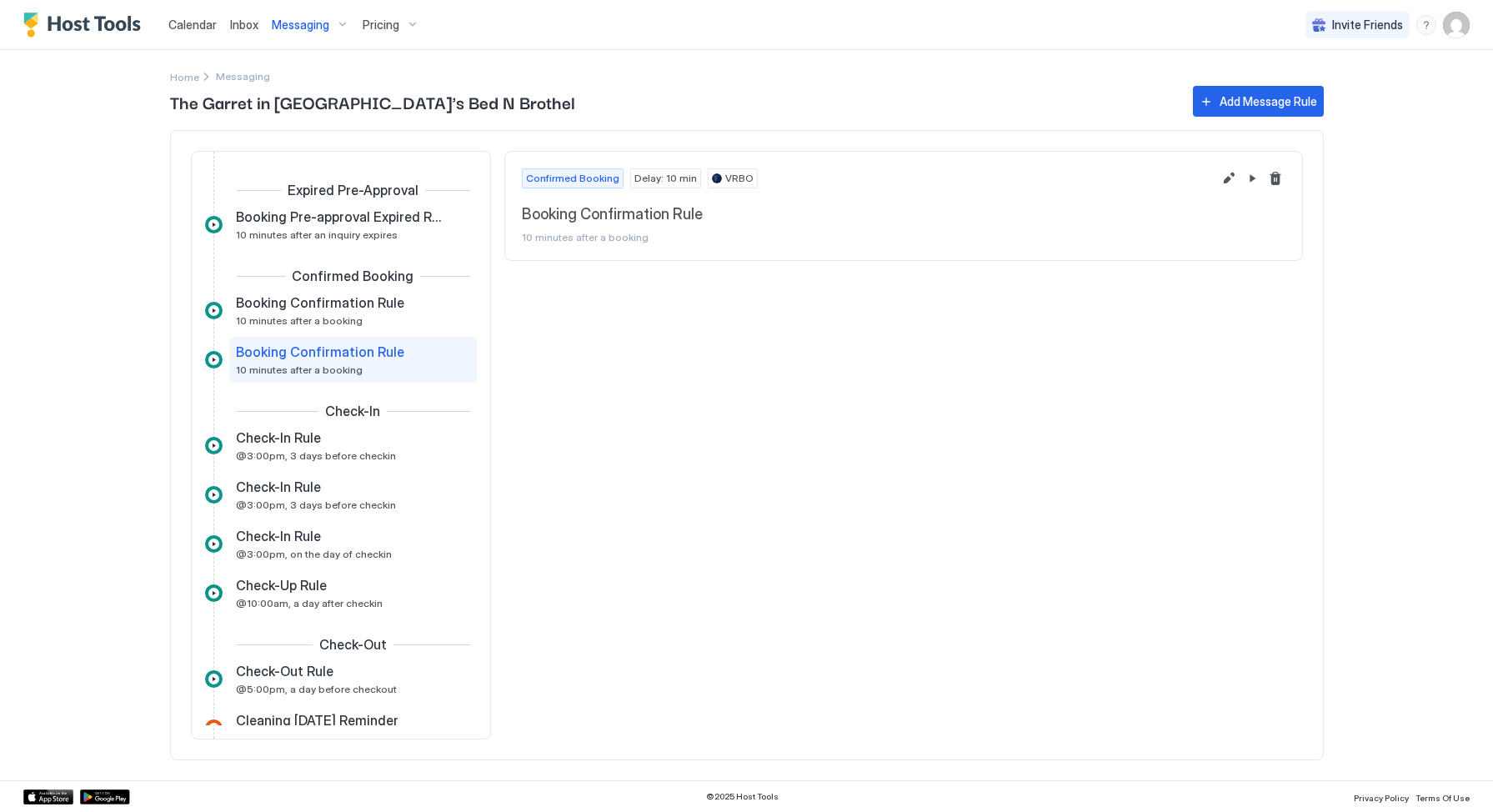 The image size is (1493, 812). I want to click on span: VRBO, so click(740, 179).